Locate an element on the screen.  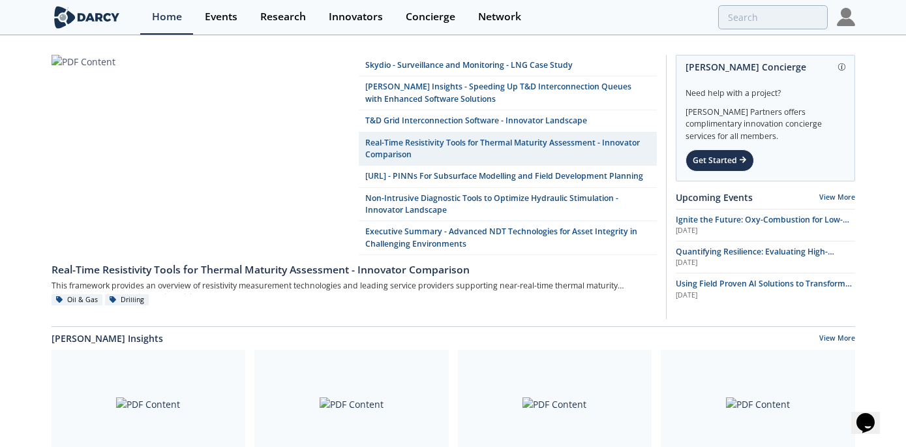
div: Home is located at coordinates (167, 17).